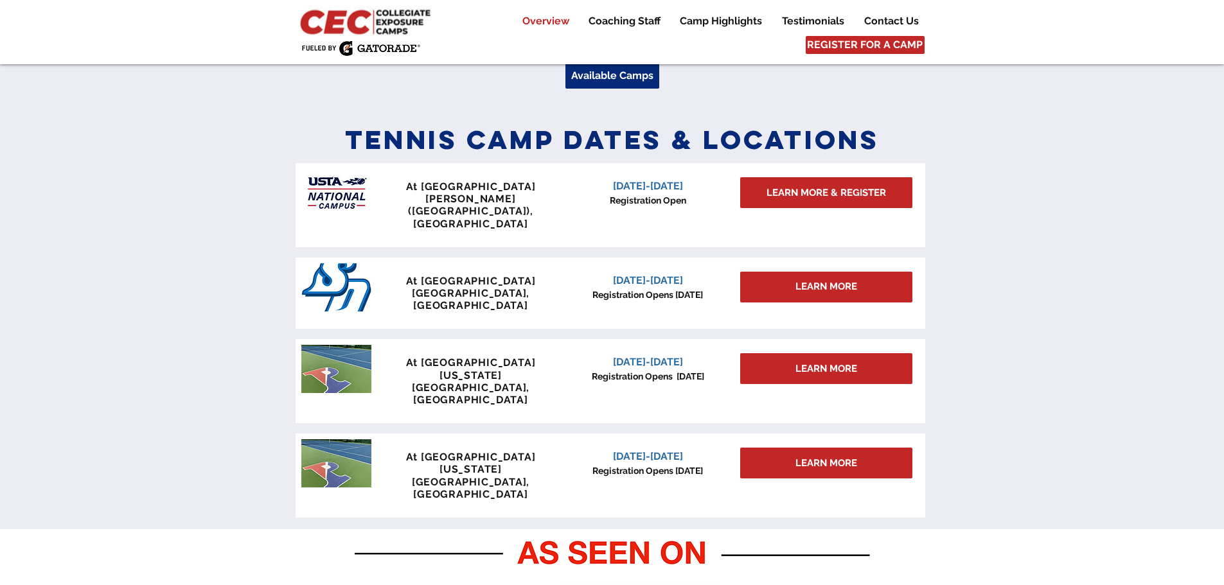  Describe the element at coordinates (891, 21) in the screenshot. I see `a: Contact Us` at that location.